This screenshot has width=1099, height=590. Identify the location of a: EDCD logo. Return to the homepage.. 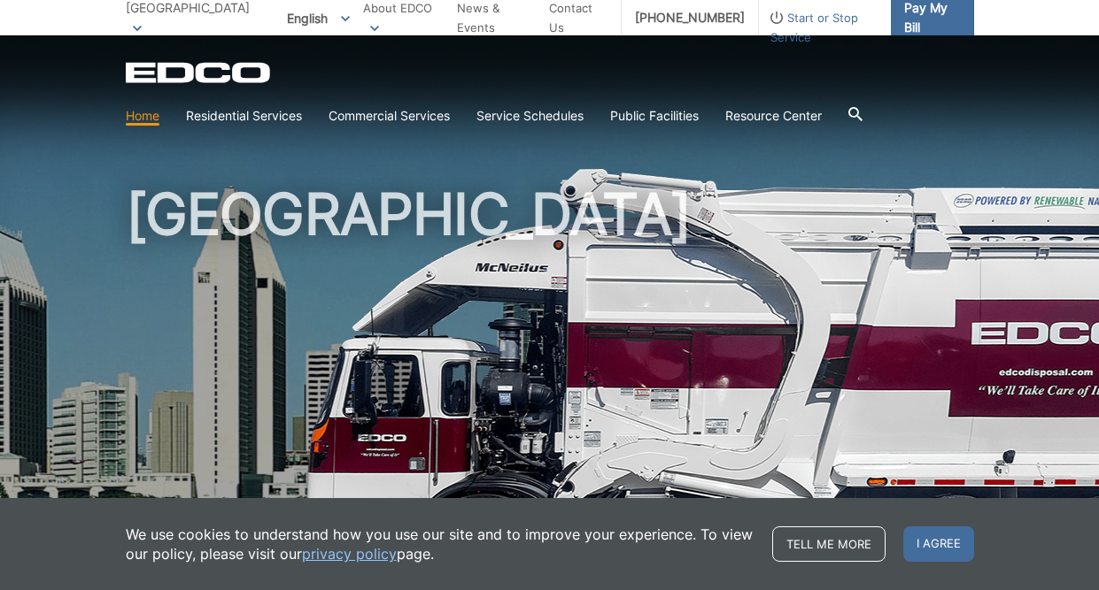
(199, 73).